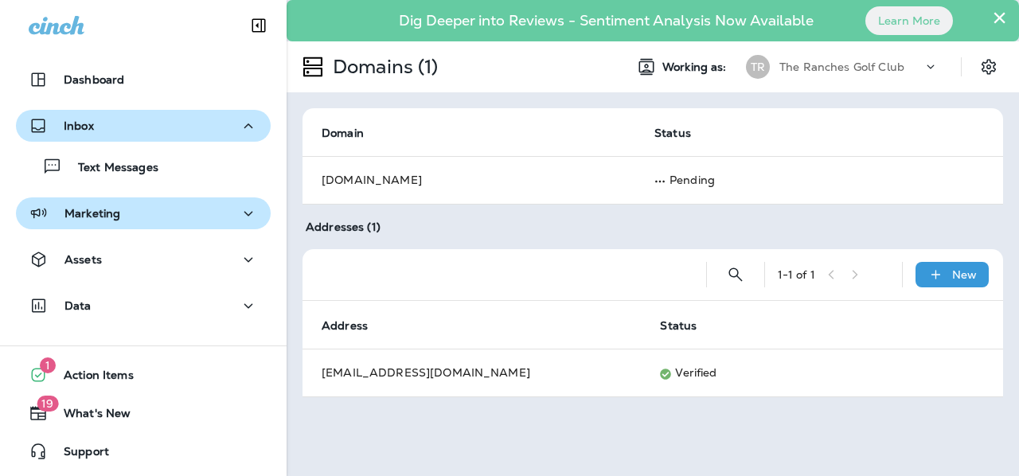 This screenshot has height=476, width=1019. Describe the element at coordinates (606, 21) in the screenshot. I see `p: Dig Deeper into Reviews - Sentiment Analysis Now Available` at that location.